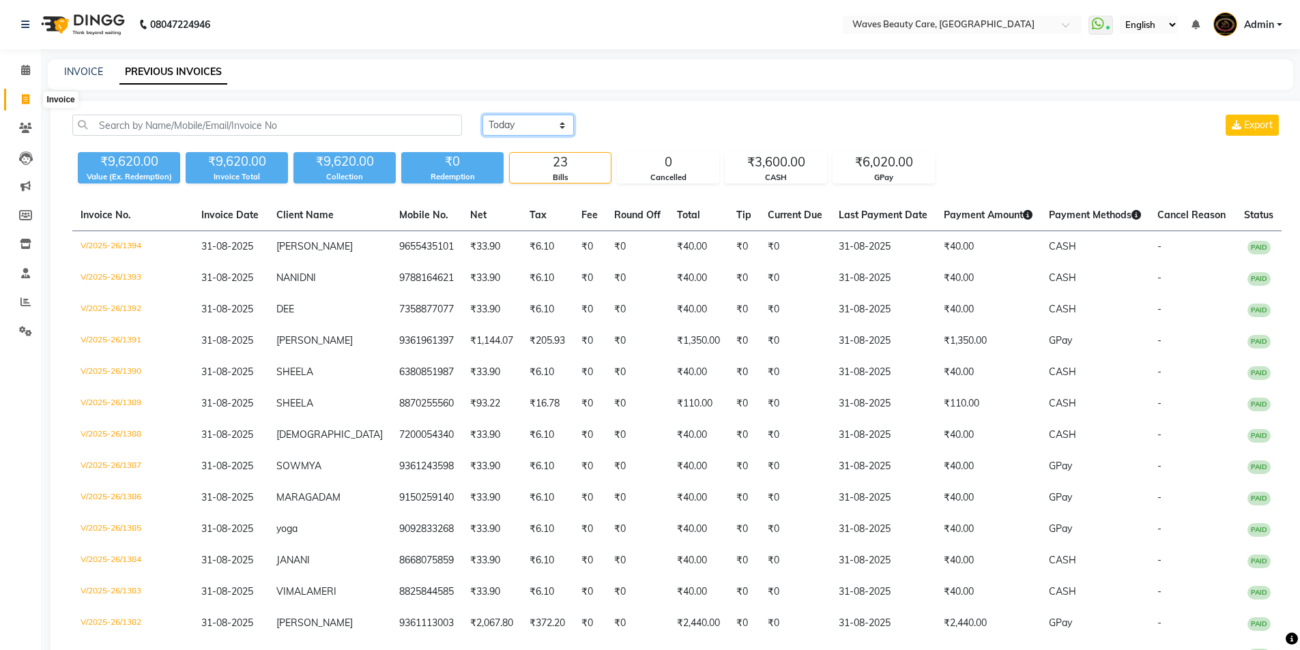  What do you see at coordinates (132, 467) in the screenshot?
I see `td: V/2025-26/1387` at bounding box center [132, 467].